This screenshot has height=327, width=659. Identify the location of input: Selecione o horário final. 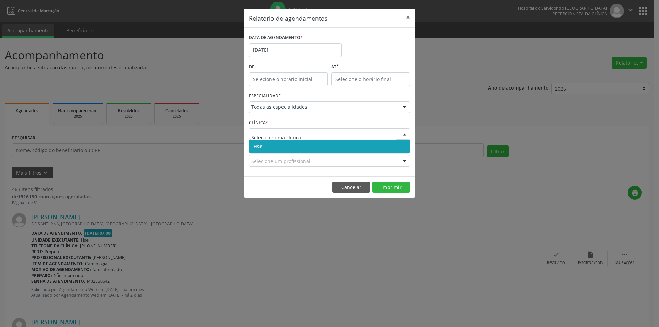
(371, 79).